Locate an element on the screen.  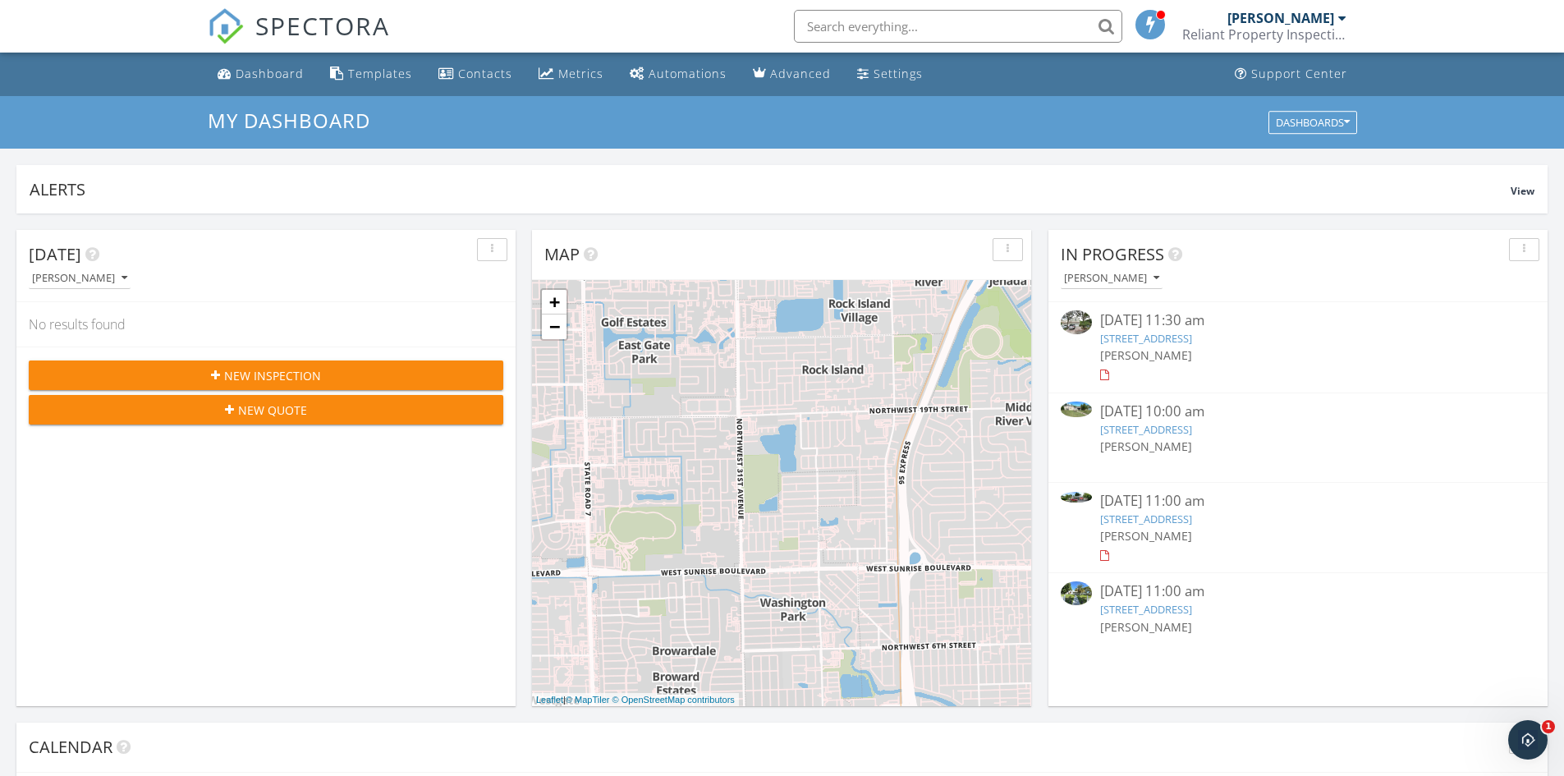
img: 9533327%2Fcover_photos%2FkBaJiImdlwCaZTRO98Ut%2Fsmall.jpeg is located at coordinates (1076, 322).